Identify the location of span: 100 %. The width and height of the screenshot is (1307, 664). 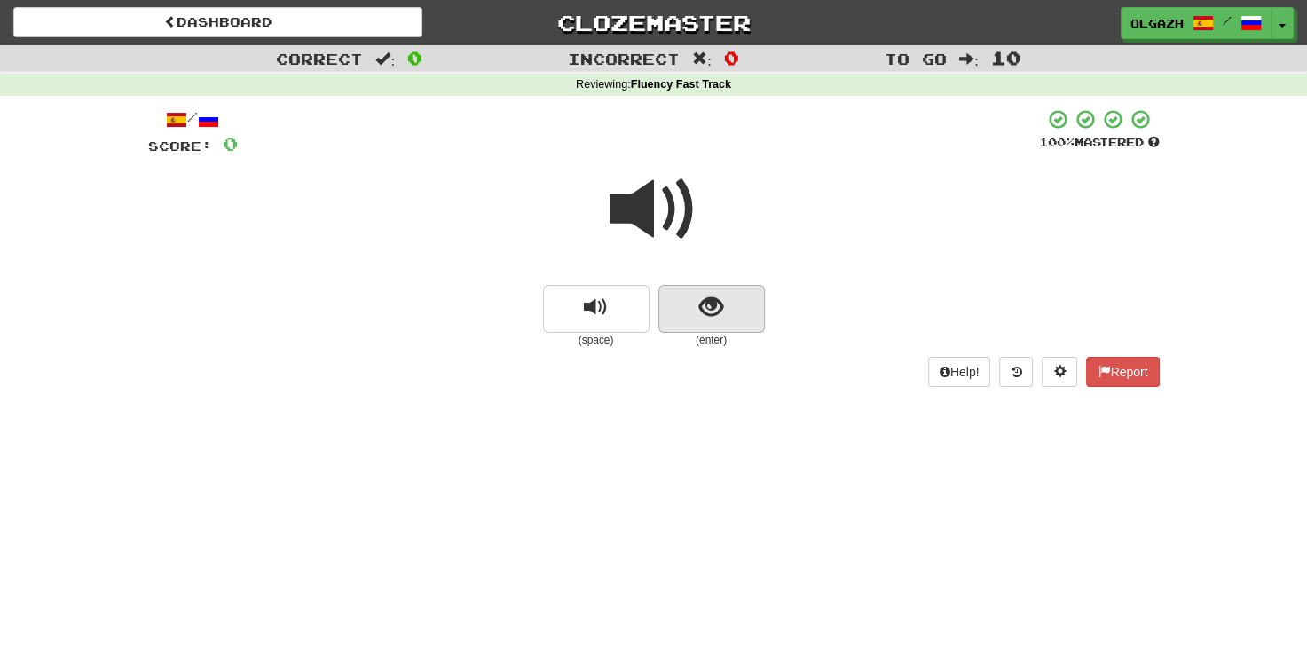
(1057, 142).